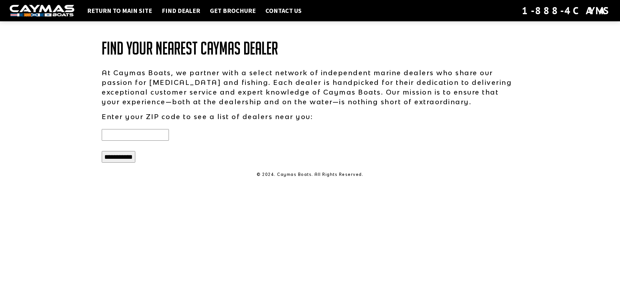  Describe the element at coordinates (233, 11) in the screenshot. I see `a: Get Brochure` at that location.